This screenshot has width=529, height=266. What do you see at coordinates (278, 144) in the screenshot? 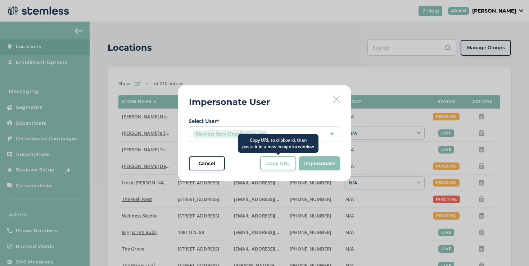
I see `div: Copy URL to clipboard, then paste it in a new incognito window` at bounding box center [278, 144].